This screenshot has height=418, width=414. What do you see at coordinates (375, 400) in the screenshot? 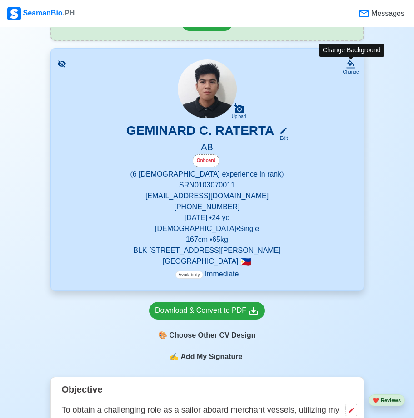
I see `span: heart` at bounding box center [375, 400].